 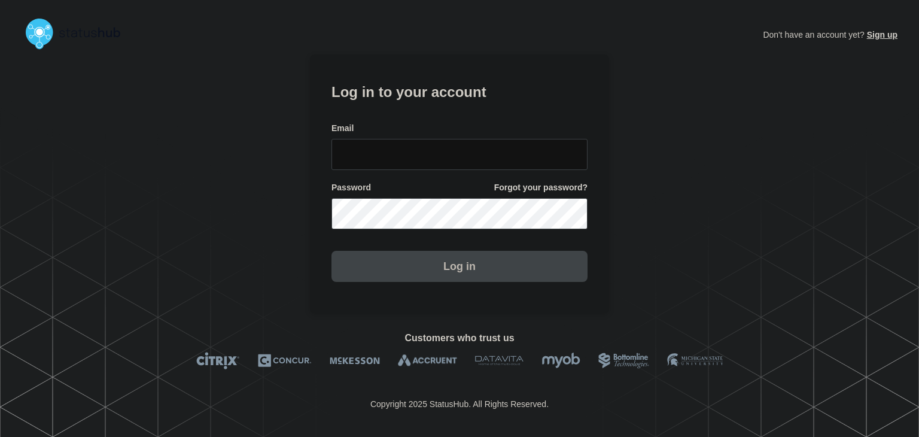 What do you see at coordinates (218, 360) in the screenshot?
I see `img: Citrix logo` at bounding box center [218, 360].